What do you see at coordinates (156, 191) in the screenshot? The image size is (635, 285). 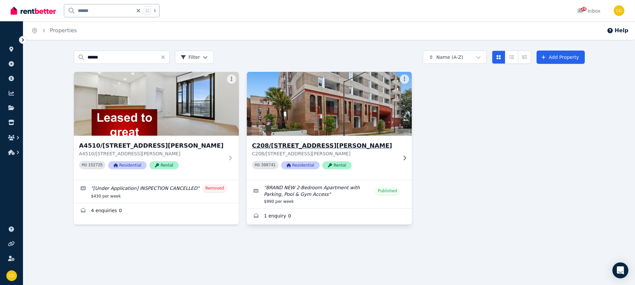 I see `a: Edit listing: [Under Application] INSPECTION CANCELLED` at bounding box center [156, 191].